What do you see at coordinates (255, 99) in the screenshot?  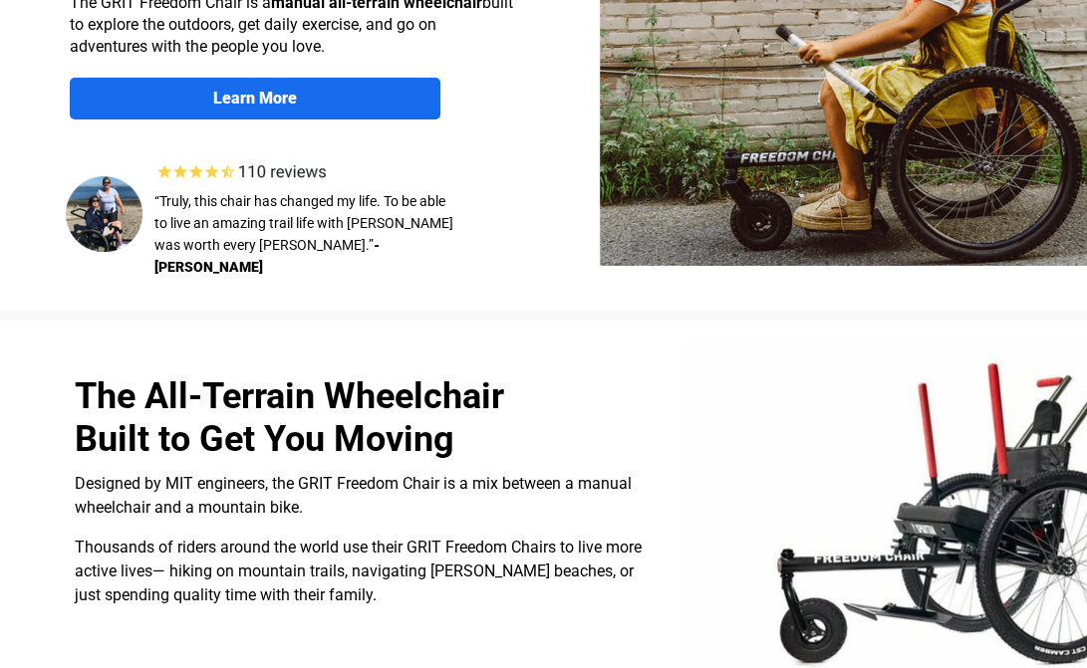 I see `a: Learn More` at bounding box center [255, 99].